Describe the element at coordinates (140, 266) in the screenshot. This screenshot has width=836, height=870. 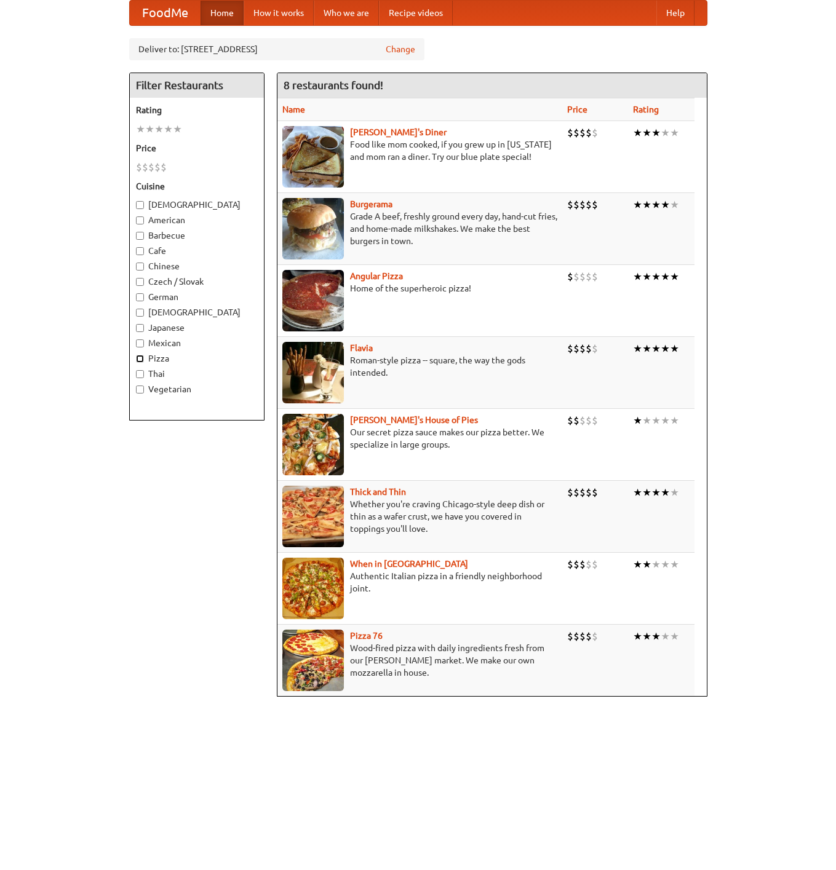
I see `input: Chinese` at that location.